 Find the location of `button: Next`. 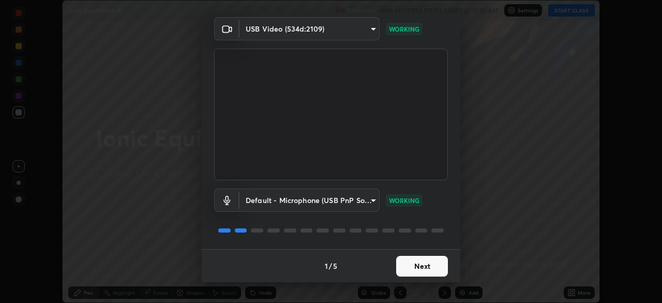

button: Next is located at coordinates (422, 266).